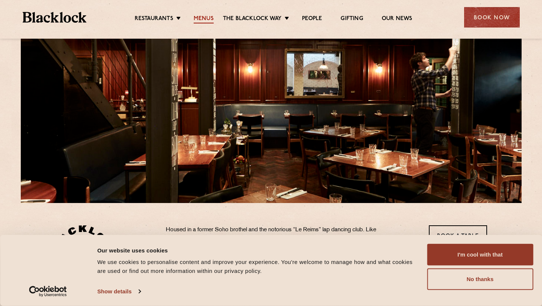  What do you see at coordinates (492, 17) in the screenshot?
I see `div: Book Now` at bounding box center [492, 17].